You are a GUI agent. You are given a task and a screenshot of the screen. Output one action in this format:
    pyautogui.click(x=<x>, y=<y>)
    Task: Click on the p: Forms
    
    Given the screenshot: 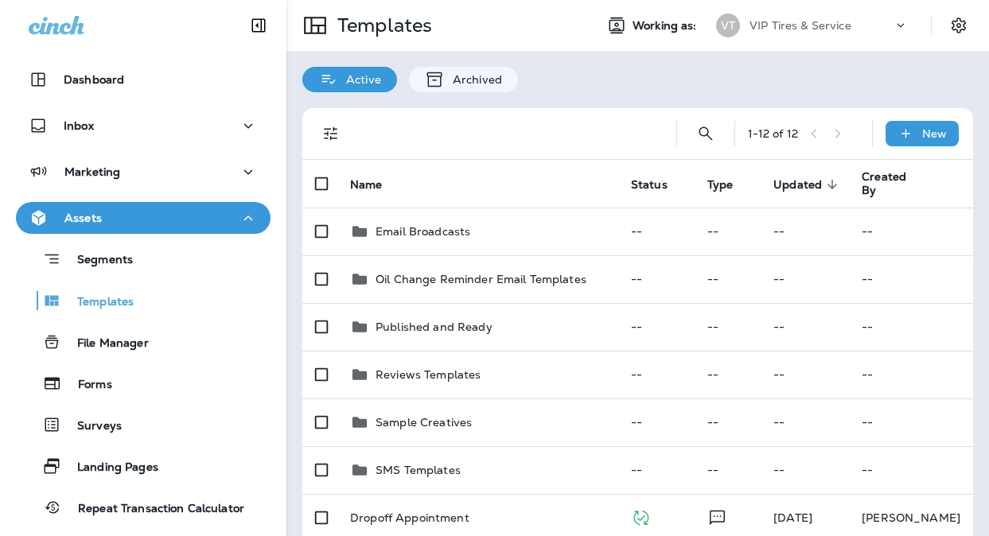 What is the action you would take?
    pyautogui.click(x=87, y=385)
    